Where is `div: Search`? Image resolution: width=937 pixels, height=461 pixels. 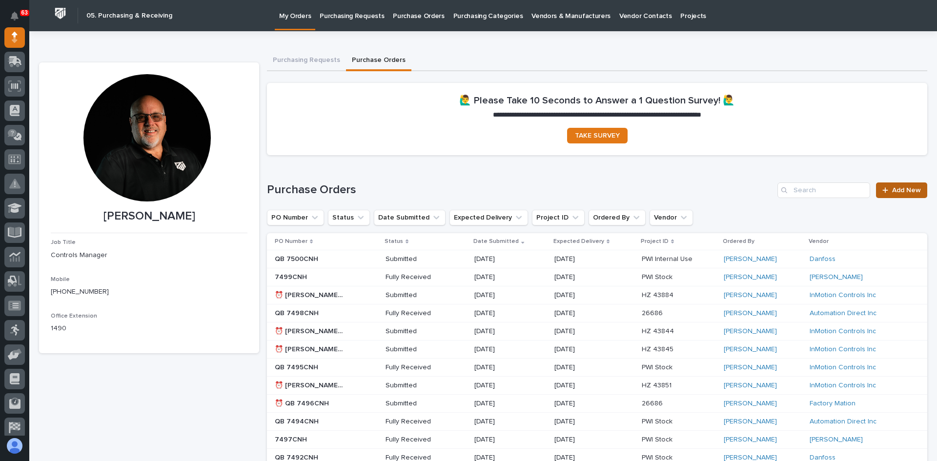 div: Search is located at coordinates (824, 190).